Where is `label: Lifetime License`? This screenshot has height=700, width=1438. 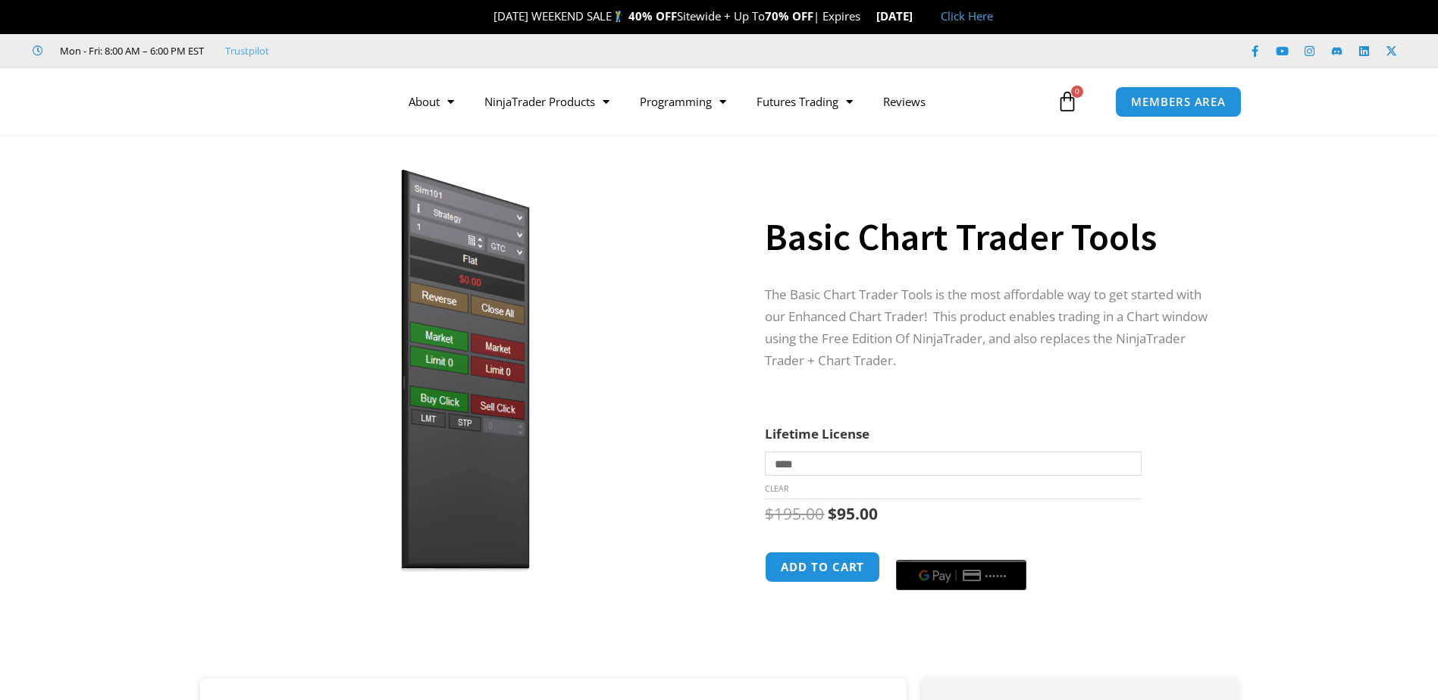
label: Lifetime License is located at coordinates (817, 433).